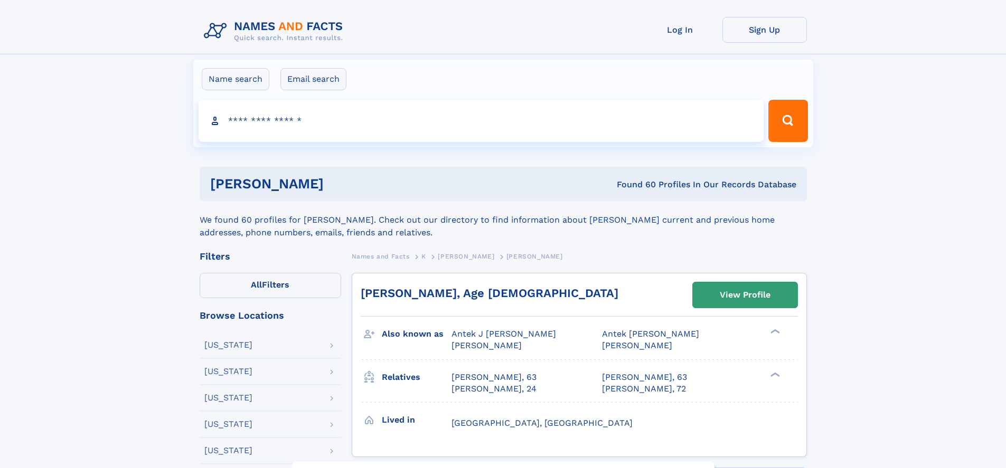 The image size is (1006, 468). What do you see at coordinates (745, 295) in the screenshot?
I see `a: View Profile` at bounding box center [745, 295].